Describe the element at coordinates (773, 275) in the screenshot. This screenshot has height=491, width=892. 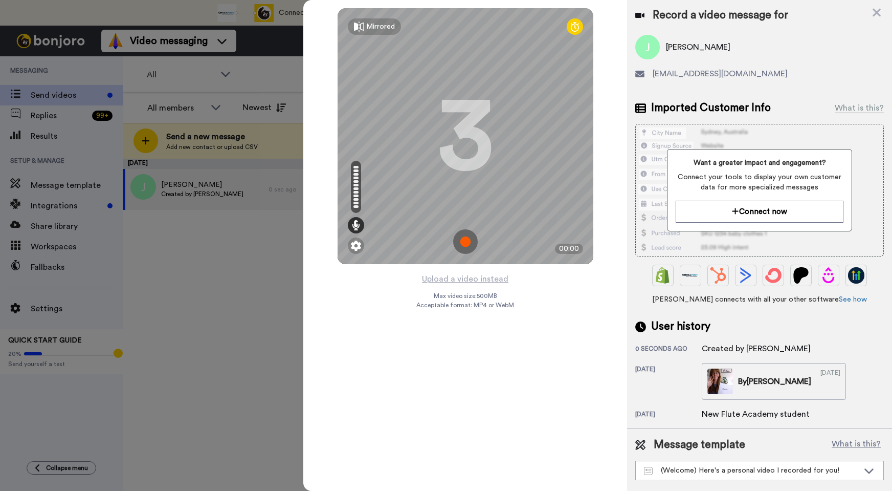
I see `img: ConvertKit` at that location.